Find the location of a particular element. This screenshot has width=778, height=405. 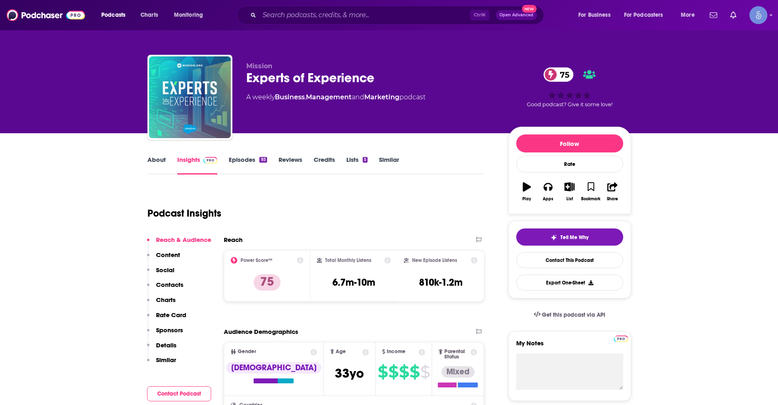

div: A weekly podcast is located at coordinates (336, 97).